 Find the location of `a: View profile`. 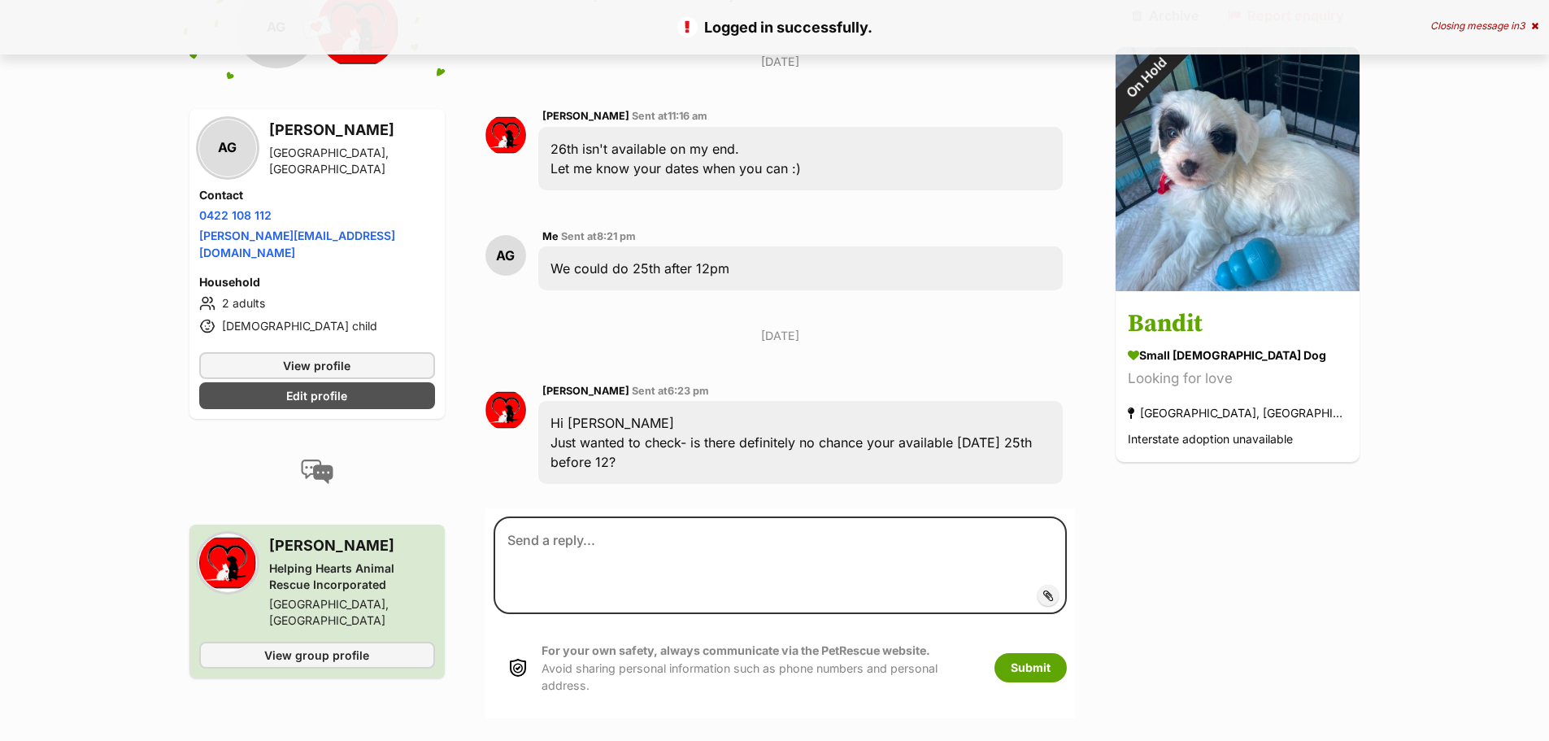

a: View profile is located at coordinates (317, 364).